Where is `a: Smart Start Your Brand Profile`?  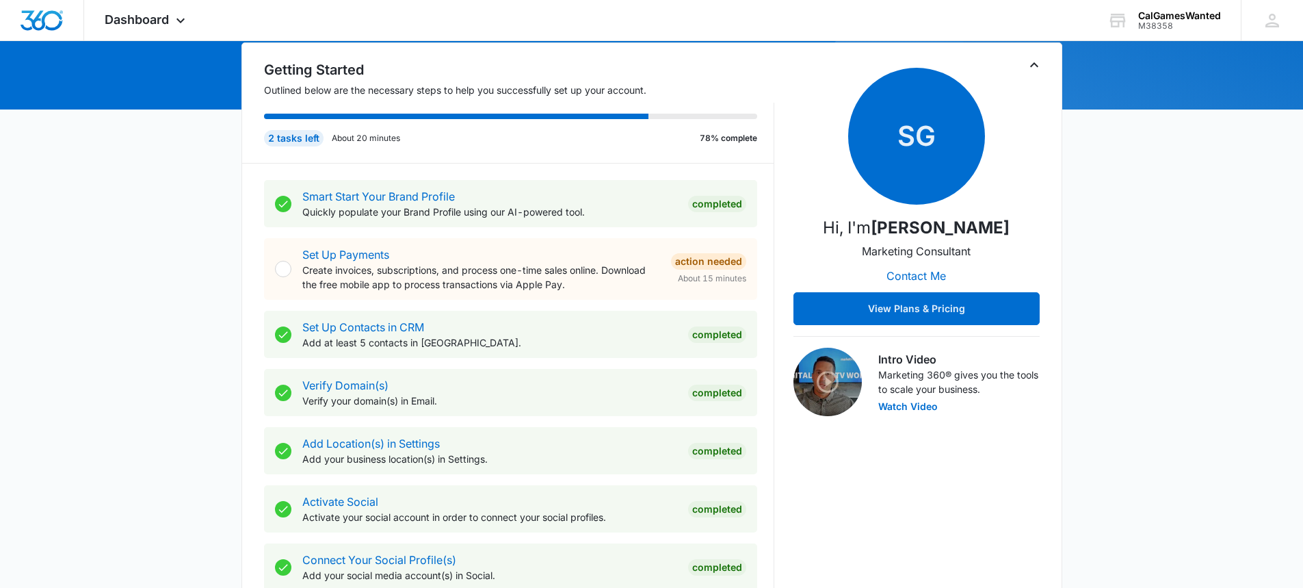
a: Smart Start Your Brand Profile is located at coordinates (378, 196).